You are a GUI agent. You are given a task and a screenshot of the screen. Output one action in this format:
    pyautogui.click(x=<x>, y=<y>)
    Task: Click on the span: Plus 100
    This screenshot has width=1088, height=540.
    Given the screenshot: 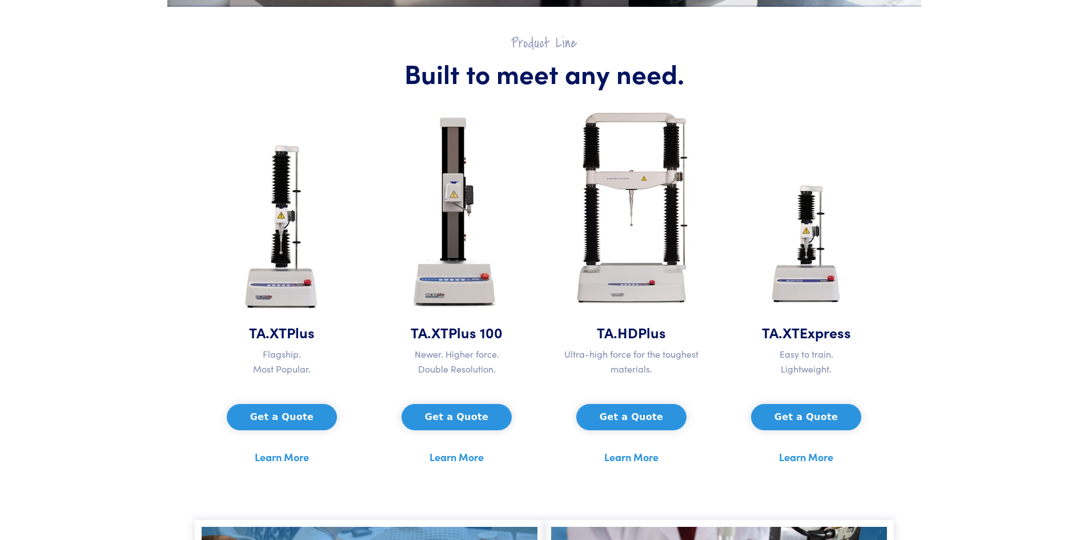 What is the action you would take?
    pyautogui.click(x=475, y=332)
    